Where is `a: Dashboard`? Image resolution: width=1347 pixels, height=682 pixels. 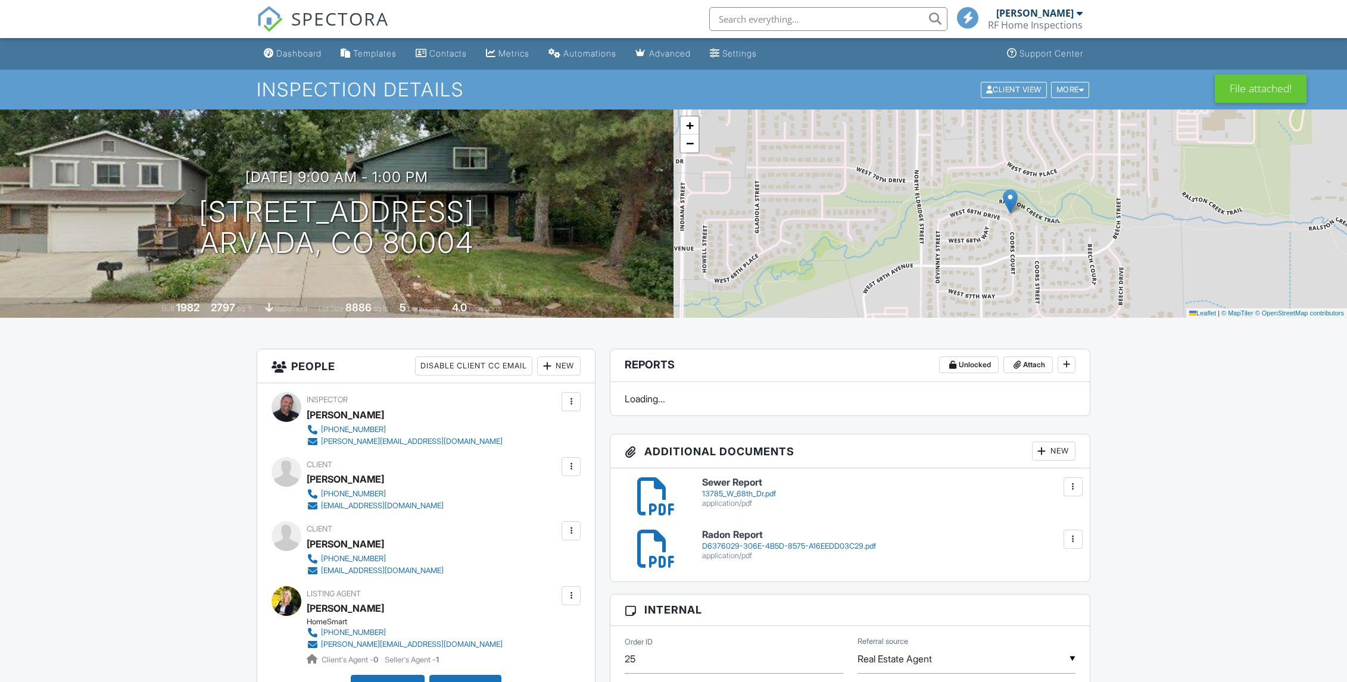
a: Dashboard is located at coordinates (292, 54).